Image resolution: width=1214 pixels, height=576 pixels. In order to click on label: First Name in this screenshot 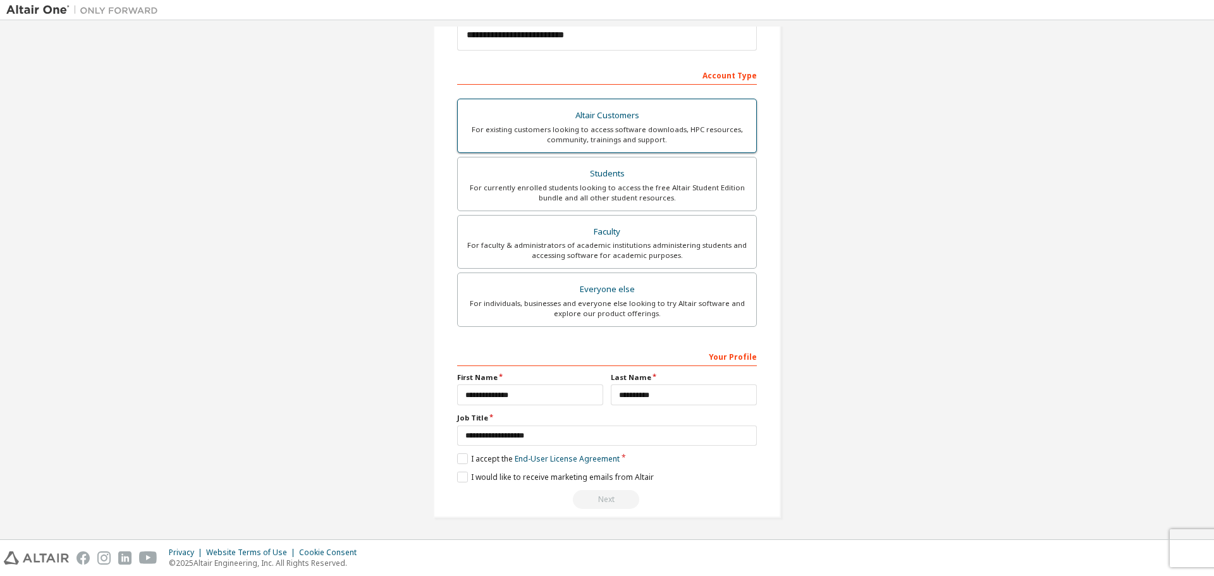, I will do `click(530, 378)`.